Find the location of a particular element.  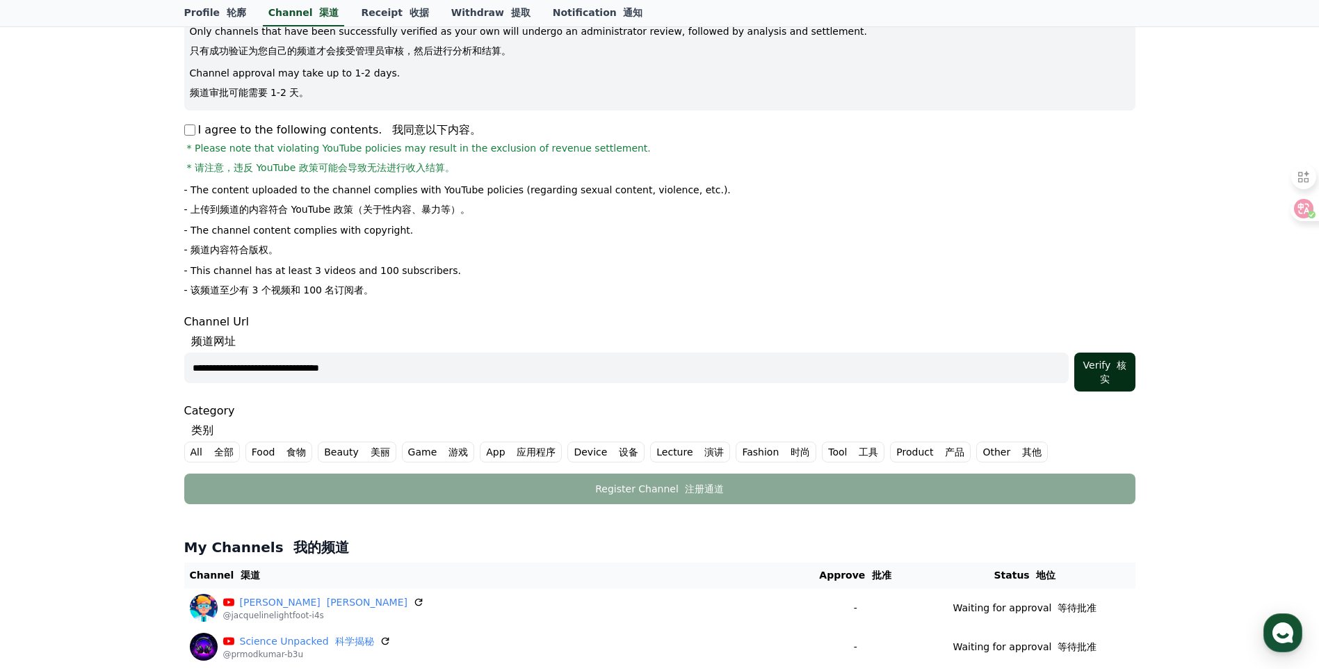

th: Approve is located at coordinates (856, 575).